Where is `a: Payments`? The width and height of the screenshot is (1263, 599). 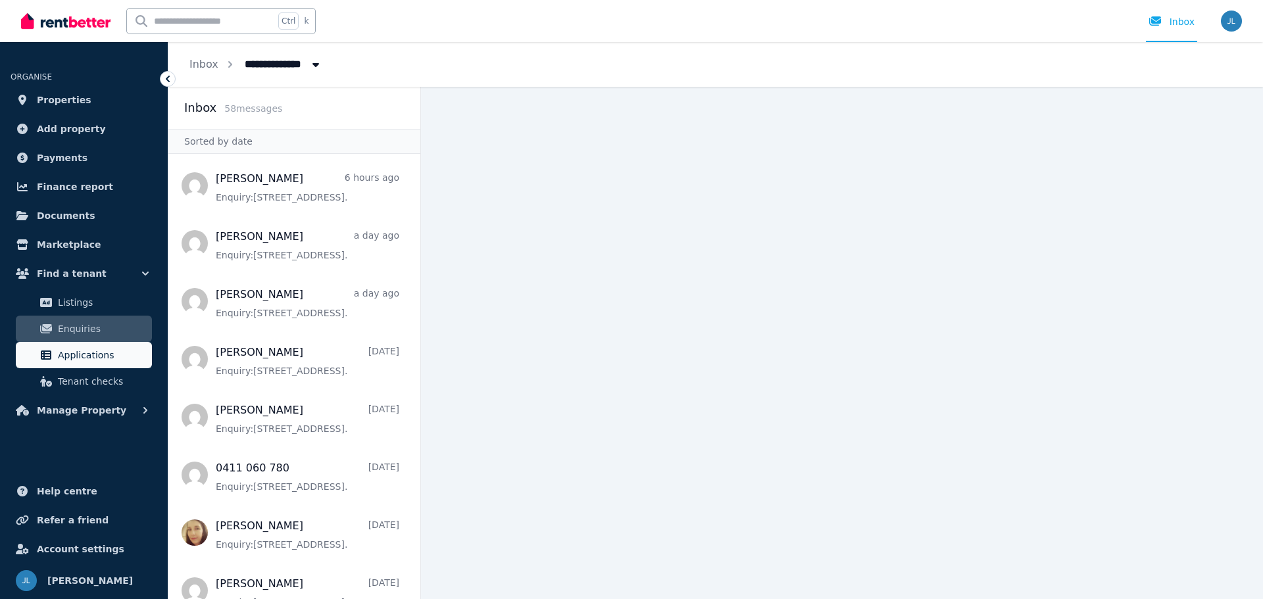
a: Payments is located at coordinates (84, 158).